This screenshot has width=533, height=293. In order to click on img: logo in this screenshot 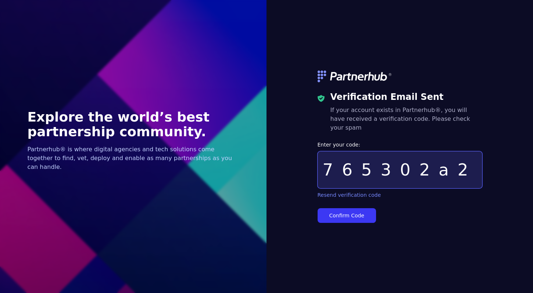, I will do `click(355, 76)`.